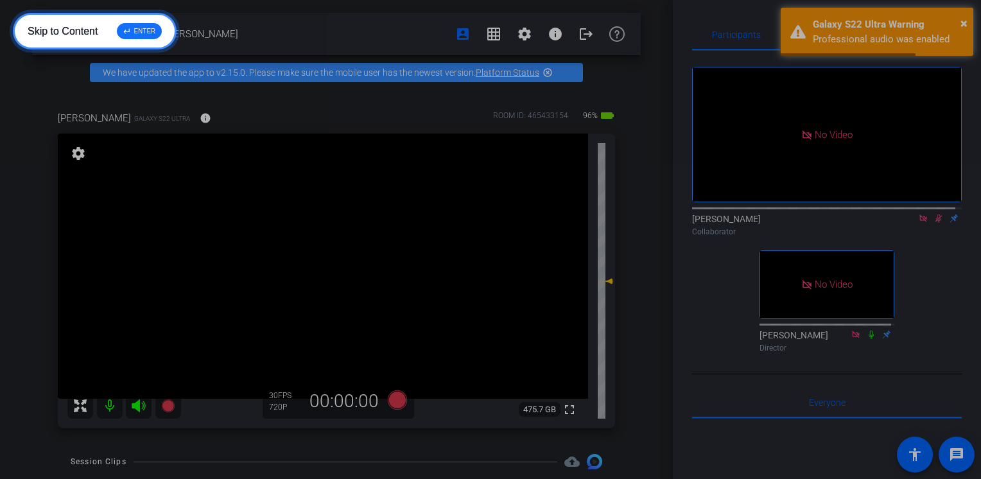 This screenshot has width=981, height=479. I want to click on span: Galaxy S22 Ultra, so click(162, 118).